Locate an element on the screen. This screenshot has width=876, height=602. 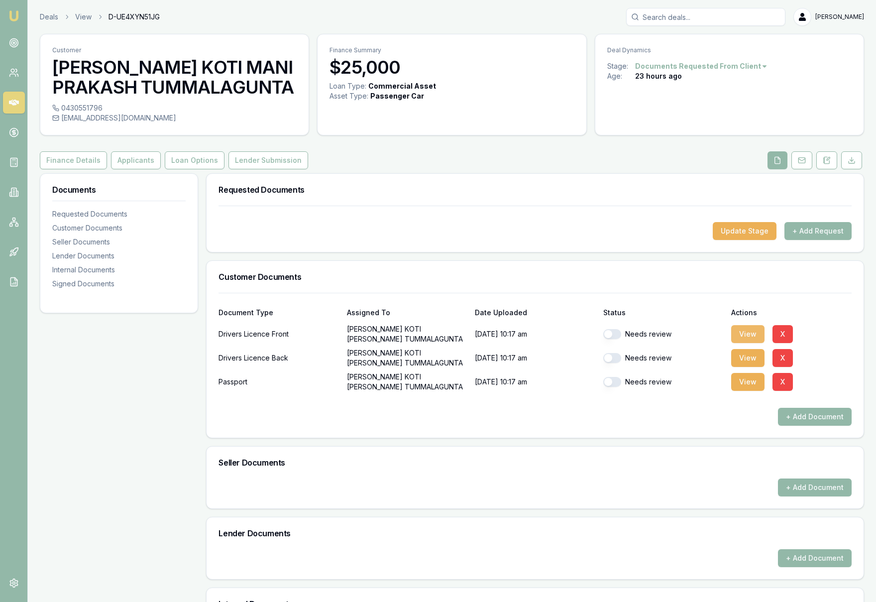
a: Deals is located at coordinates (49, 17).